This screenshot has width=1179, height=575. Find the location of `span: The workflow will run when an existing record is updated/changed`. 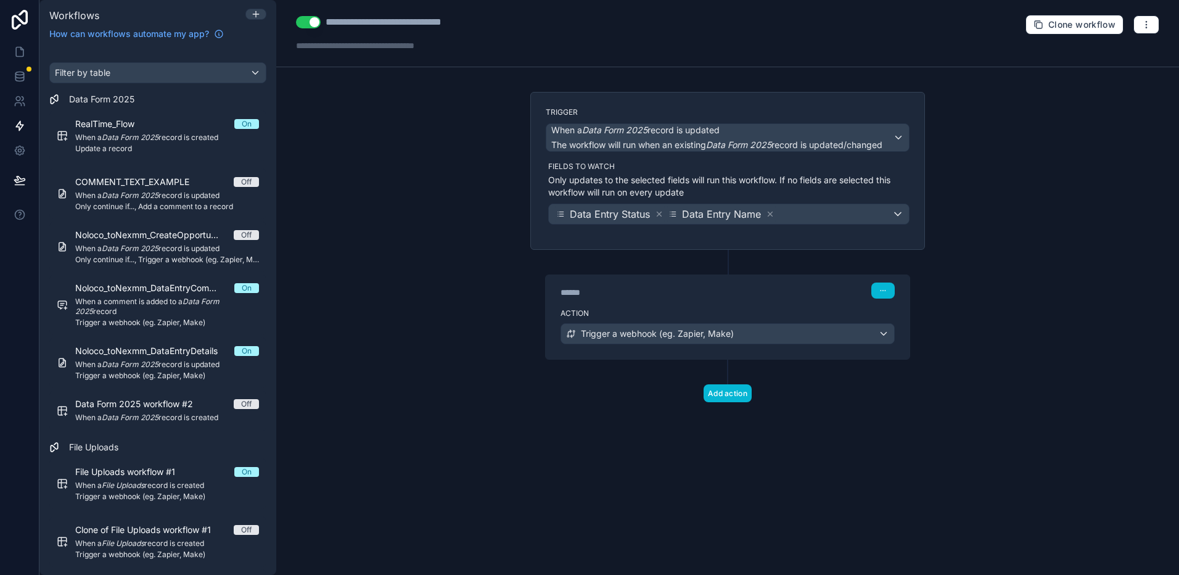

span: The workflow will run when an existing record is updated/changed is located at coordinates (717, 144).